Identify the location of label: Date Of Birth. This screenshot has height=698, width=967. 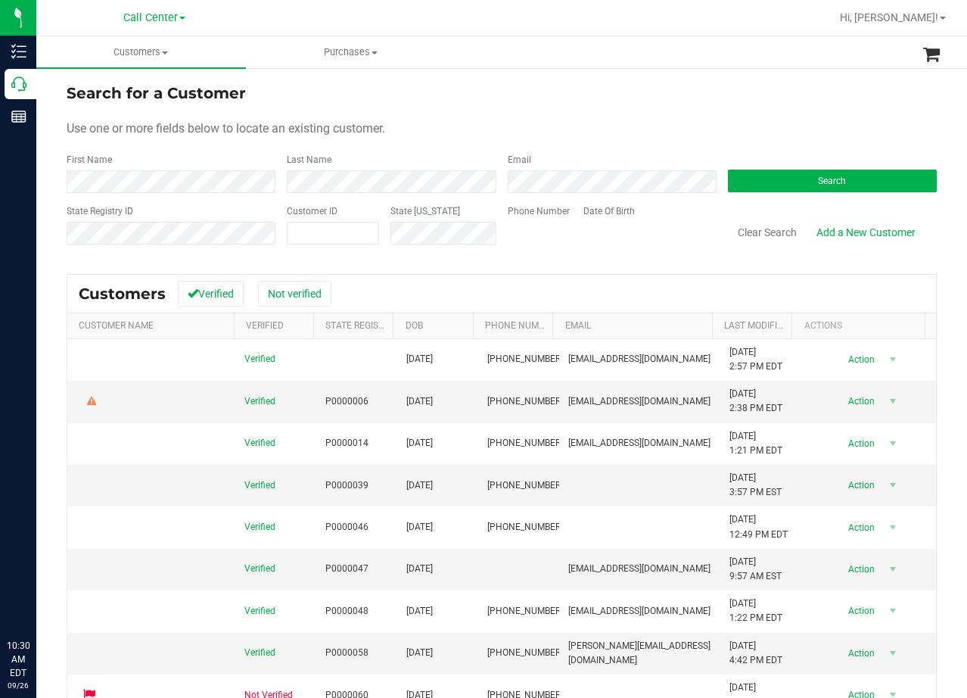
(609, 211).